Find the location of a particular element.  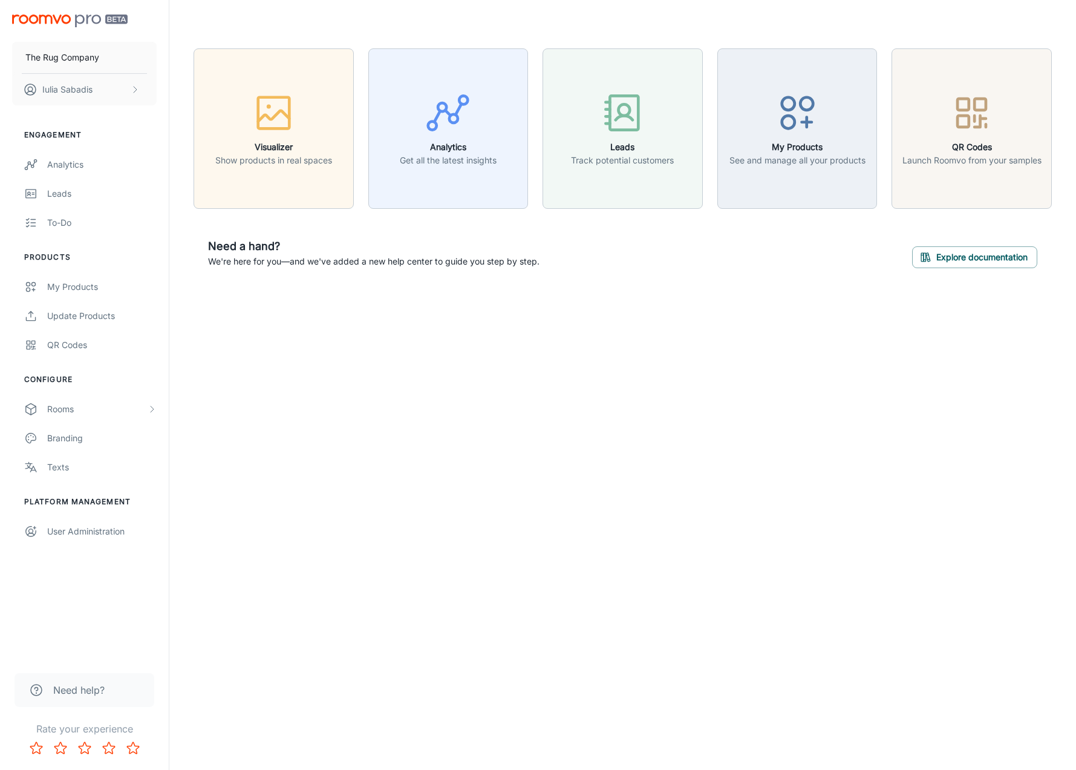

button: Explore documentation is located at coordinates (975, 257).